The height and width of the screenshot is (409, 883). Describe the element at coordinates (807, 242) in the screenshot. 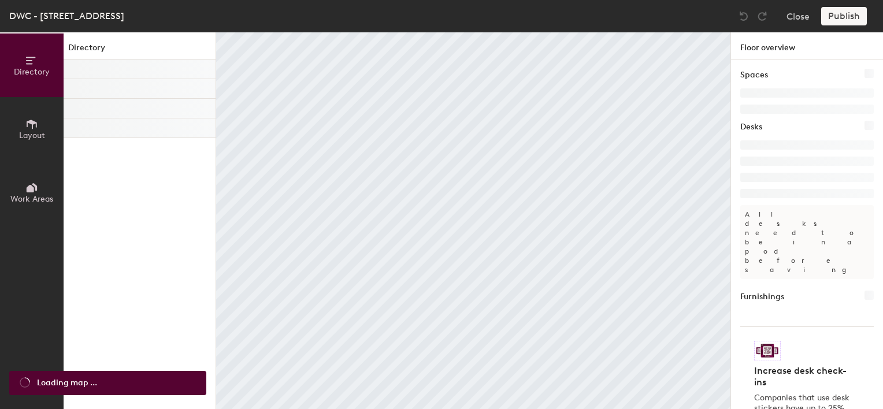

I see `p: All desks need to be in a pod before saving` at that location.